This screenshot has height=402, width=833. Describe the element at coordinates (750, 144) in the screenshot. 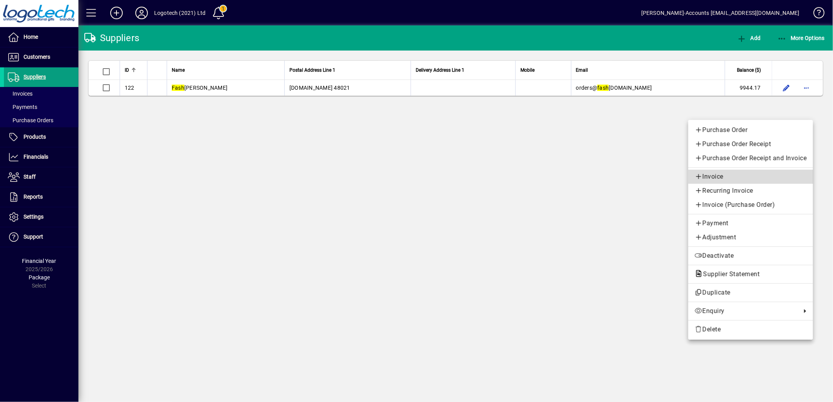

I see `span: Purchase Order Receipt` at that location.